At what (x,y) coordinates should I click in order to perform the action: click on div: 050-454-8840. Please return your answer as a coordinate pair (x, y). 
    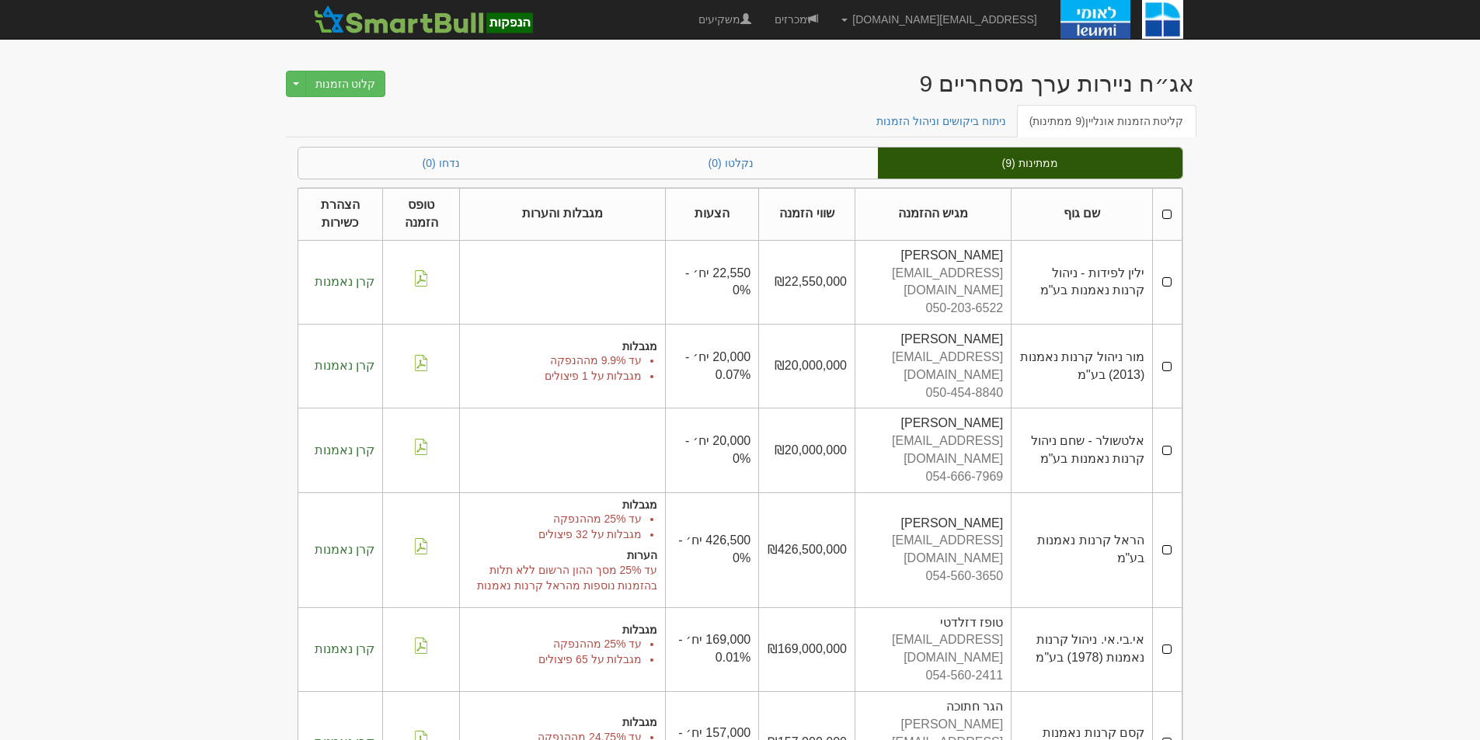
    Looking at the image, I should click on (933, 393).